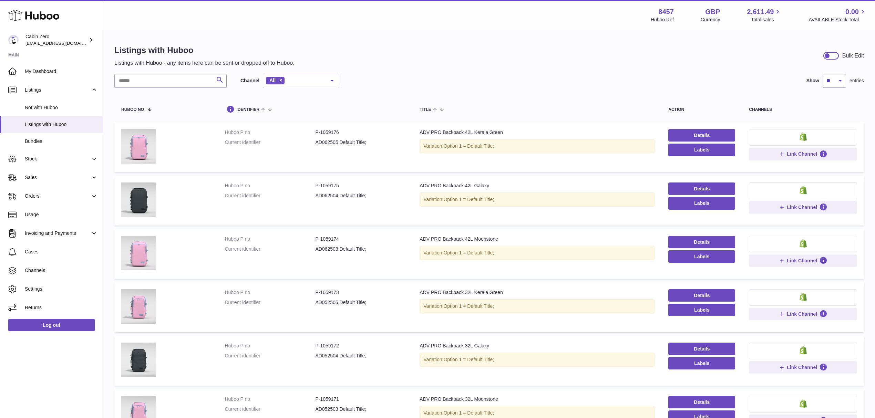  What do you see at coordinates (853, 56) in the screenshot?
I see `div: Bulk Edit` at bounding box center [853, 56].